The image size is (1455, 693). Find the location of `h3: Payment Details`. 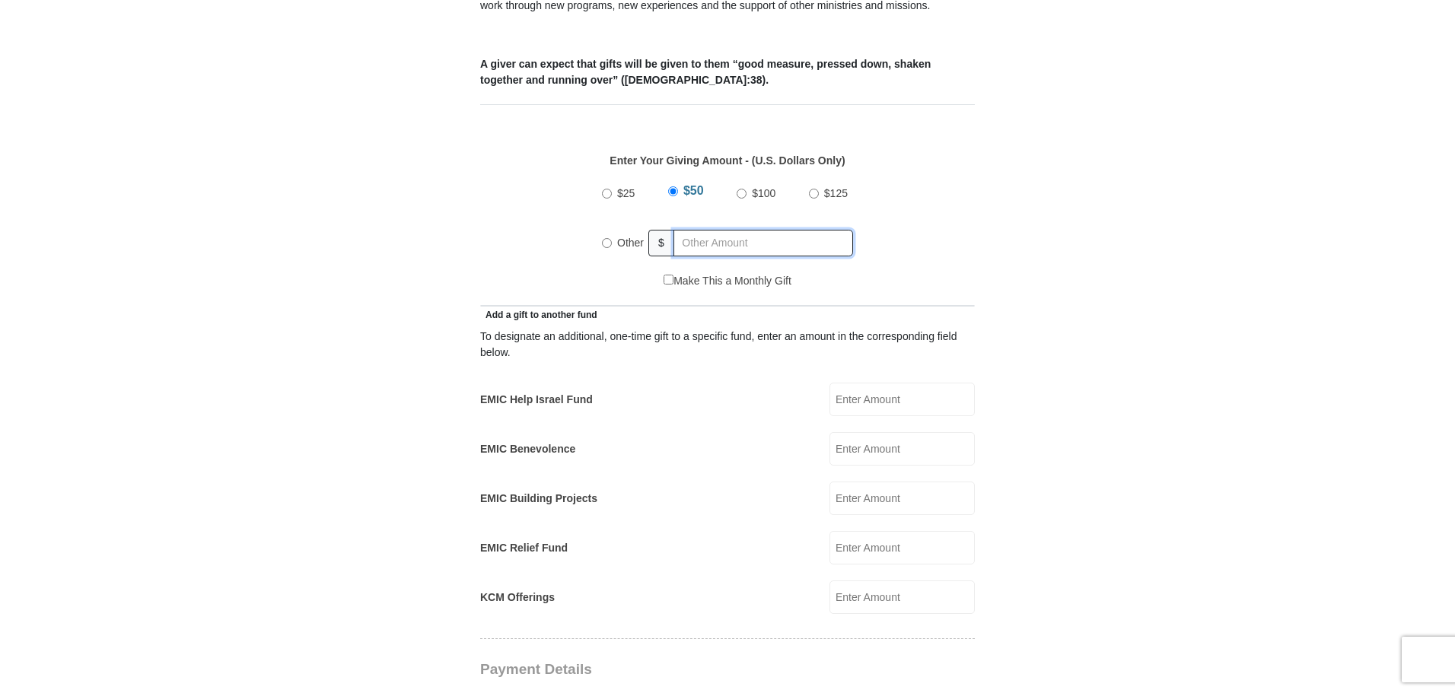

h3: Payment Details is located at coordinates (674, 670).